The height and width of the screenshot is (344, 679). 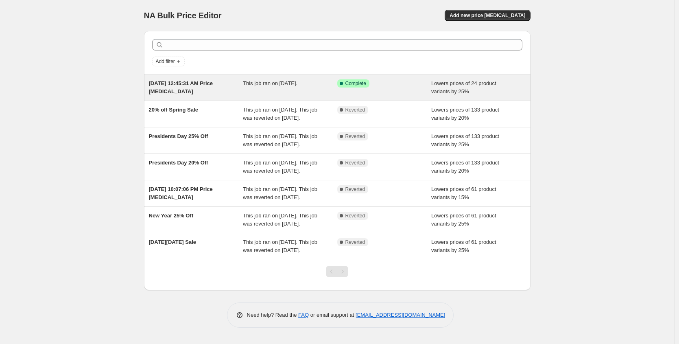 What do you see at coordinates (337, 271) in the screenshot?
I see `nav: Pagination` at bounding box center [337, 271].